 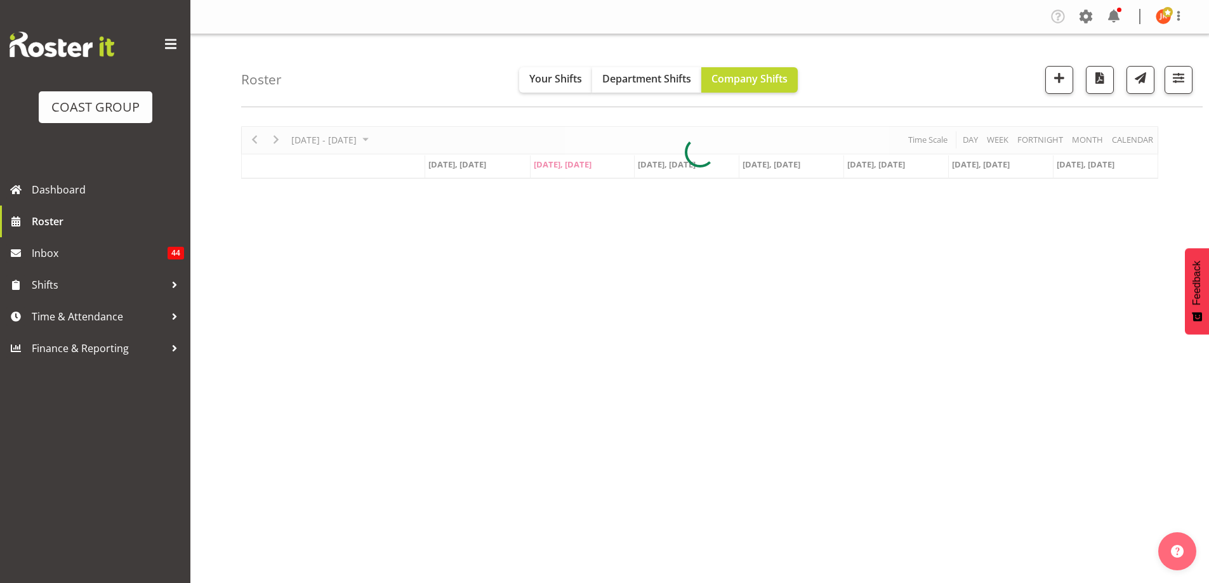 I want to click on div: COAST GROUP, so click(x=95, y=107).